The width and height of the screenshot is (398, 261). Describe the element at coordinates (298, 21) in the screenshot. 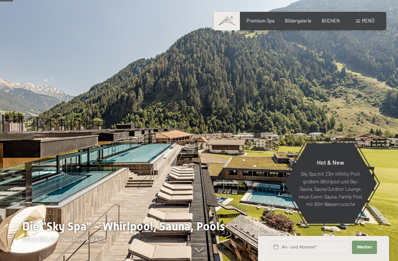

I see `span: Bildergalerie` at that location.